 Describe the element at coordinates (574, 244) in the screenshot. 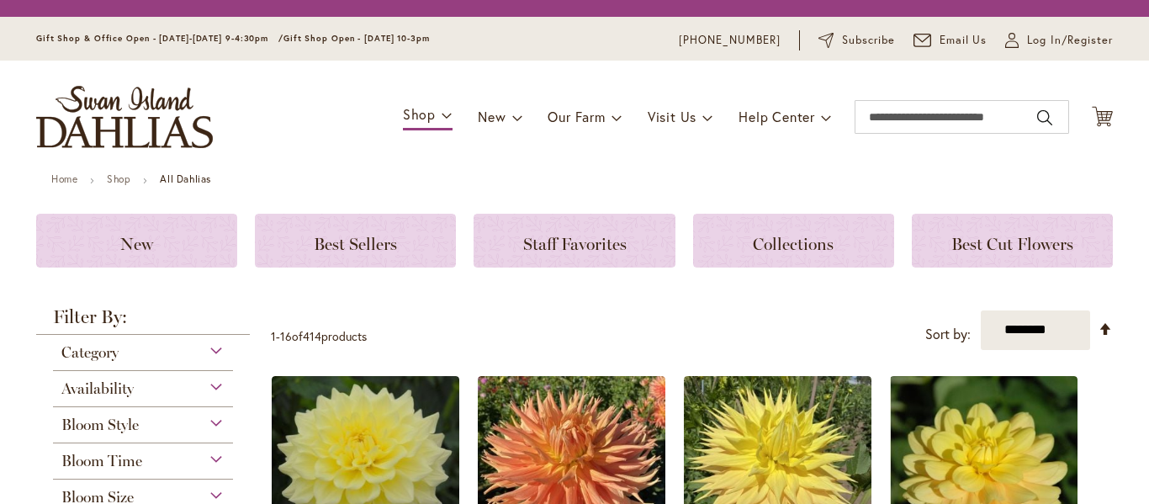

I see `span: Staff Favorites` at that location.